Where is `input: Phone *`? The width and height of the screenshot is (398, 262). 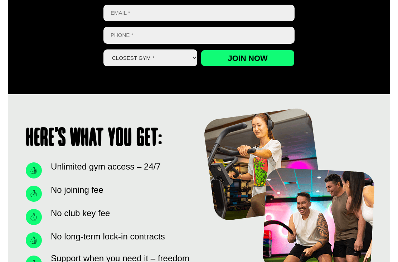 input: Phone * is located at coordinates (199, 35).